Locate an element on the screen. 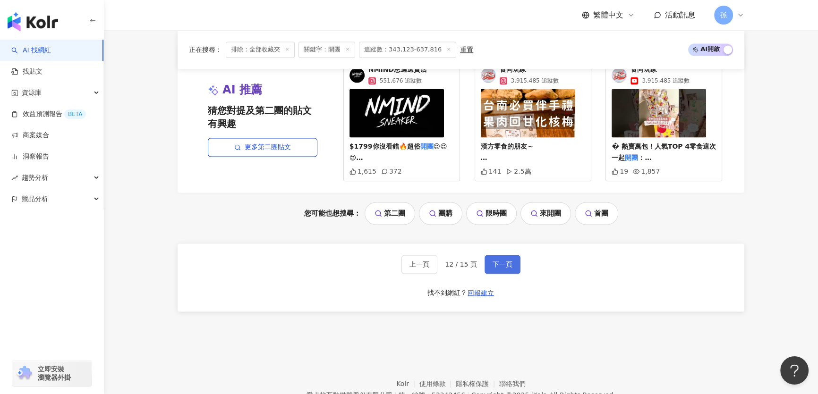  img: logo is located at coordinates (33, 22).